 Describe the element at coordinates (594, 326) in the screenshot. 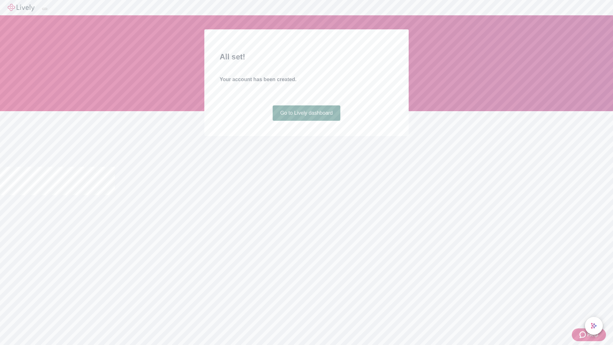

I see `svg: Lively AI Assistant` at that location.